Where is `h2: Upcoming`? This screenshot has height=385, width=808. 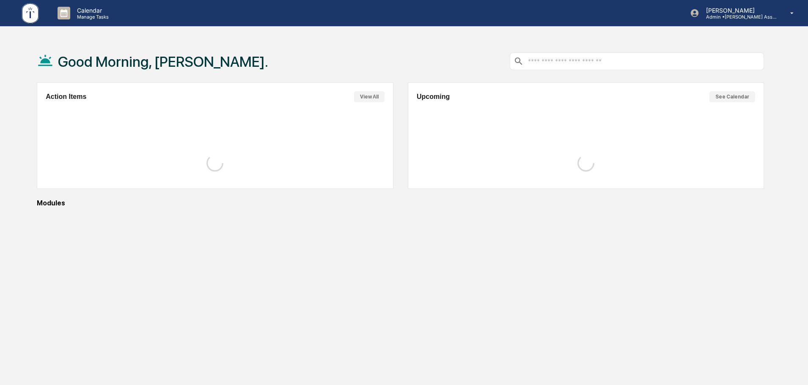 h2: Upcoming is located at coordinates (433, 97).